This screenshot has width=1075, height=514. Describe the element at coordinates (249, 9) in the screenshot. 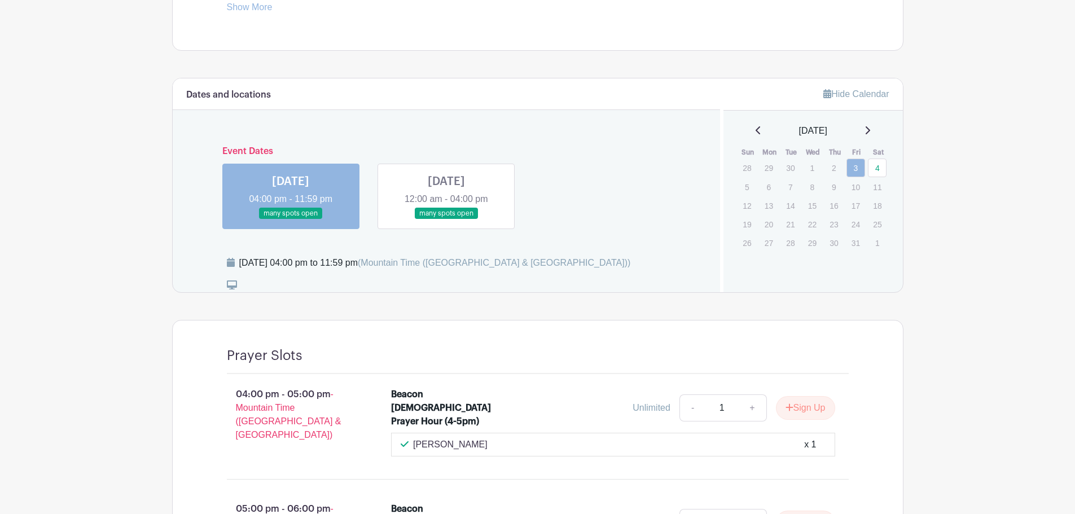

I see `a: Show More` at that location.